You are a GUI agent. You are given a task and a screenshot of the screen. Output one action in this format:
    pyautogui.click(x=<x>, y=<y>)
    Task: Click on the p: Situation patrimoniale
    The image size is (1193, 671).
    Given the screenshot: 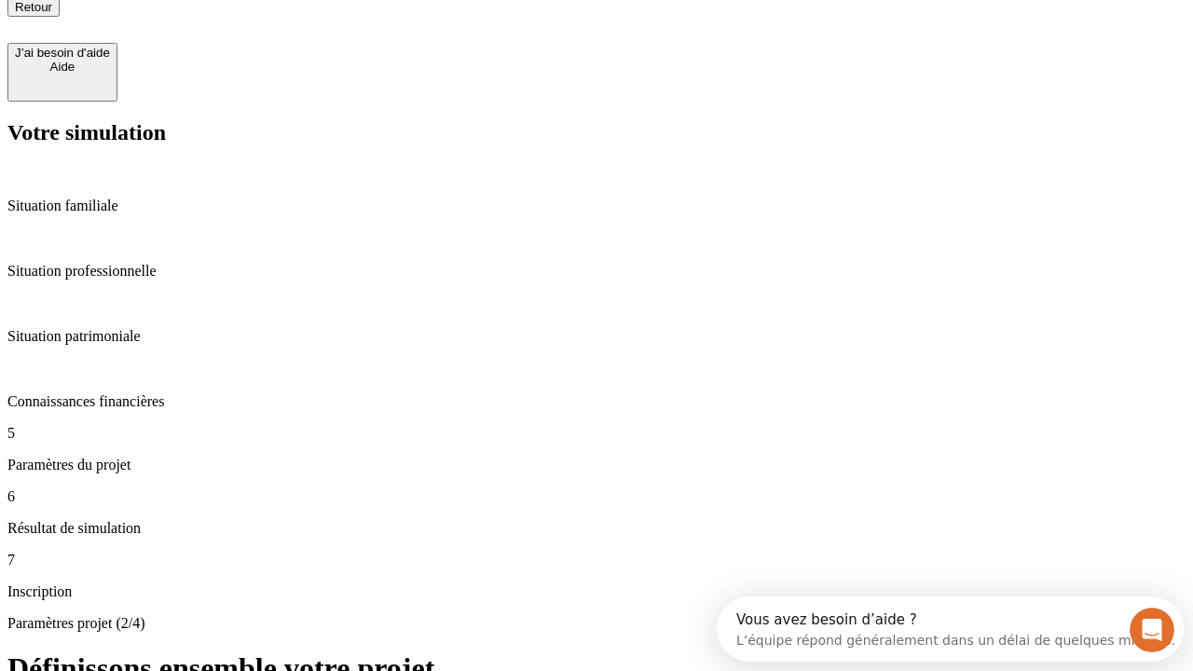 What is the action you would take?
    pyautogui.click(x=597, y=337)
    